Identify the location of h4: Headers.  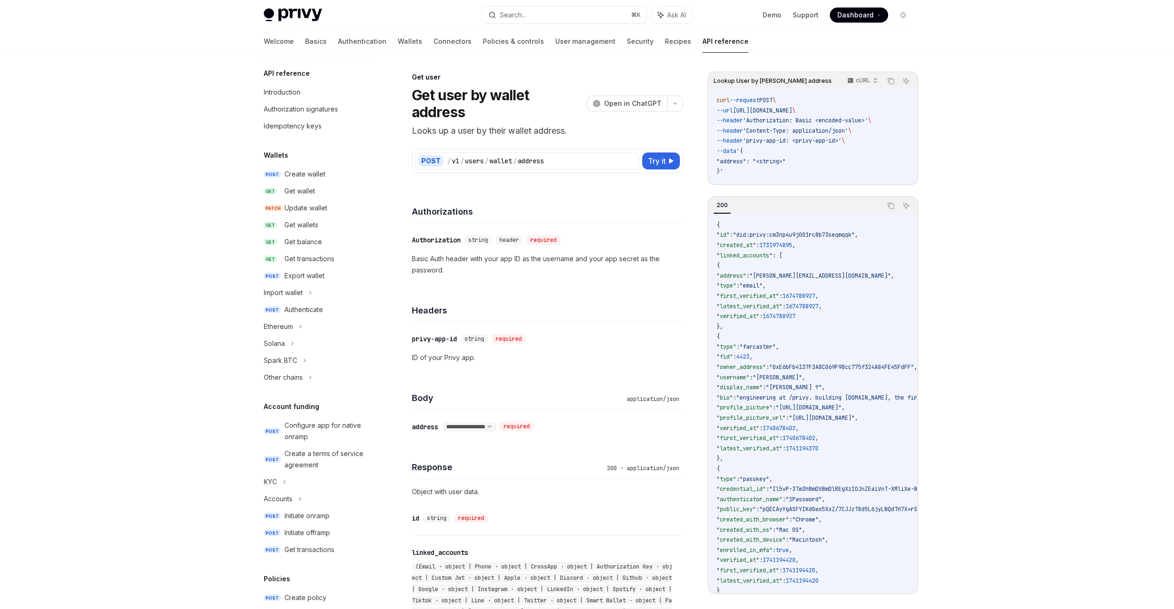
(547, 310).